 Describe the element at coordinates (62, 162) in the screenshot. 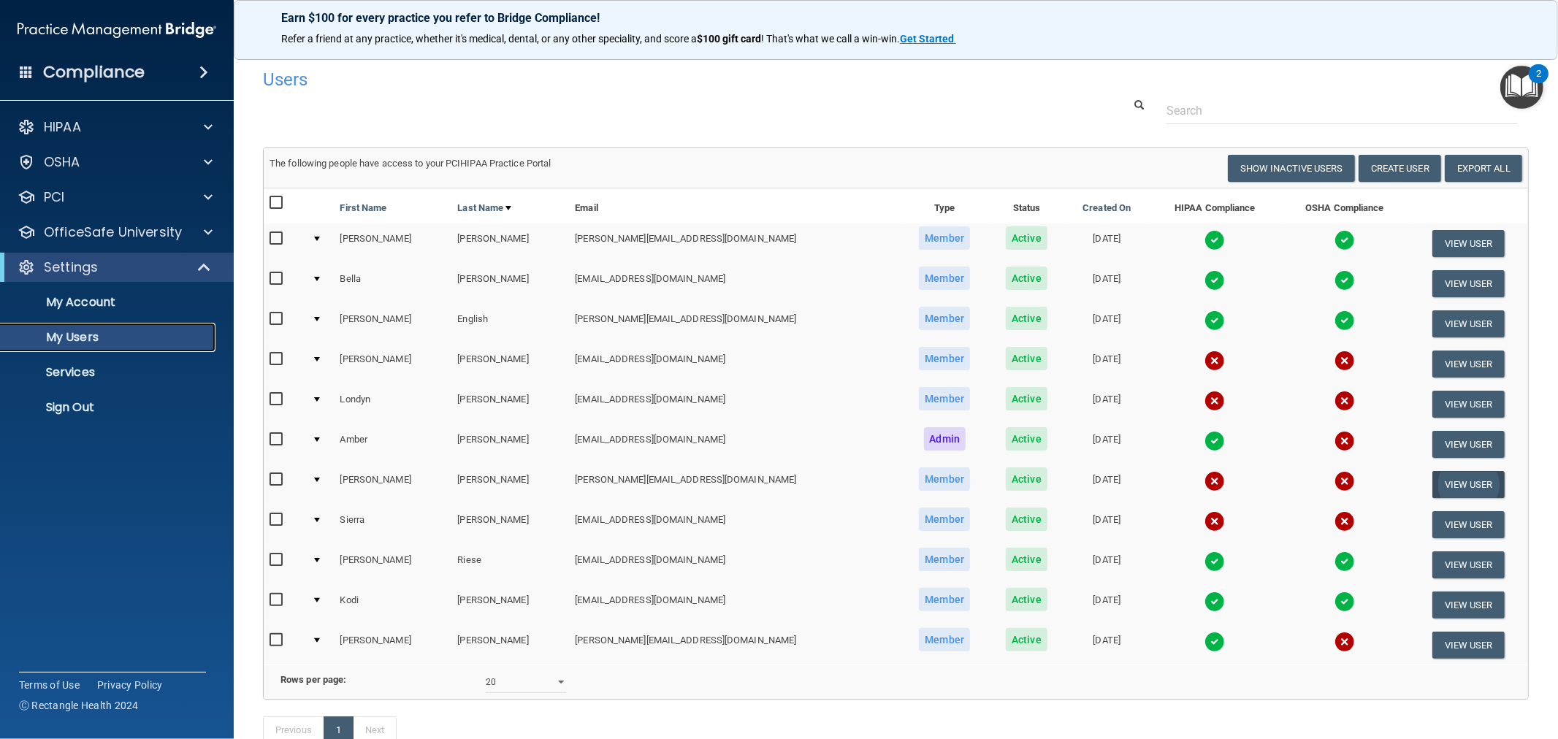

I see `p: OSHA` at that location.